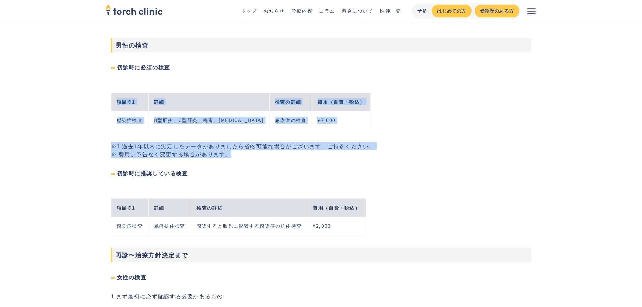 The height and width of the screenshot is (307, 642). Describe the element at coordinates (321, 296) in the screenshot. I see `p: 1.まず最初に必ず確認する必要があるもの` at that location.